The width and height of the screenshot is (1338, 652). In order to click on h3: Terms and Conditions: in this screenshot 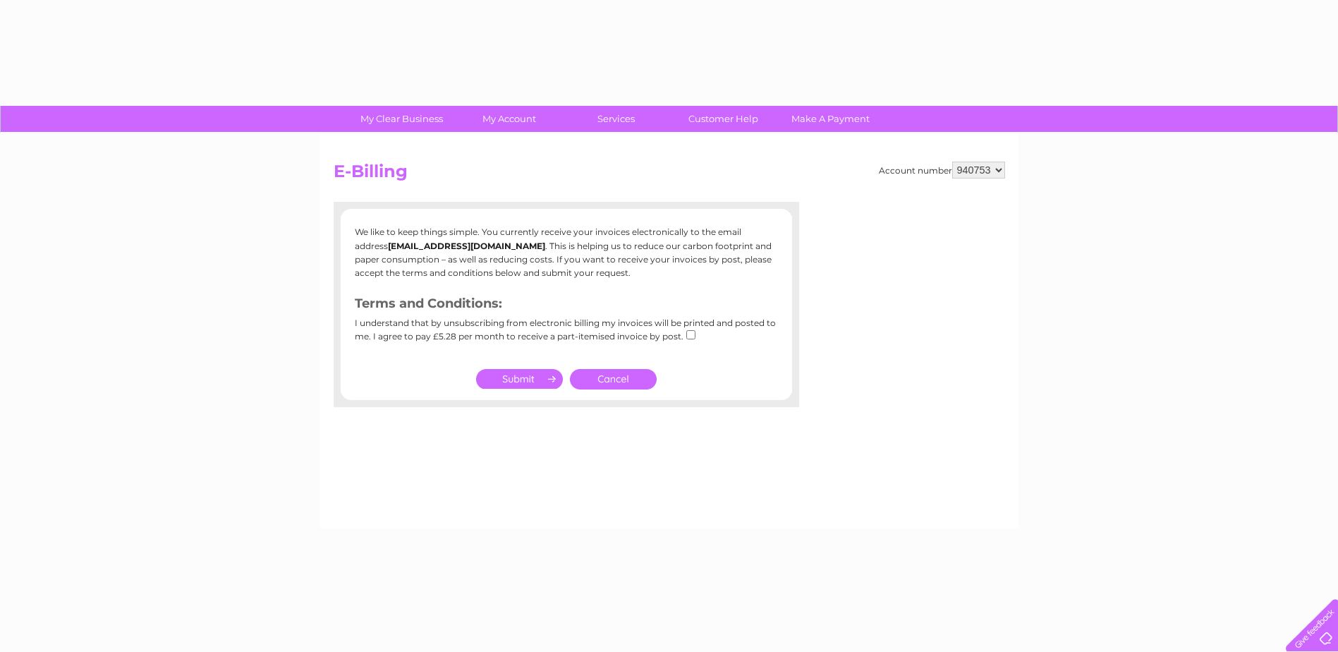, I will do `click(567, 305)`.